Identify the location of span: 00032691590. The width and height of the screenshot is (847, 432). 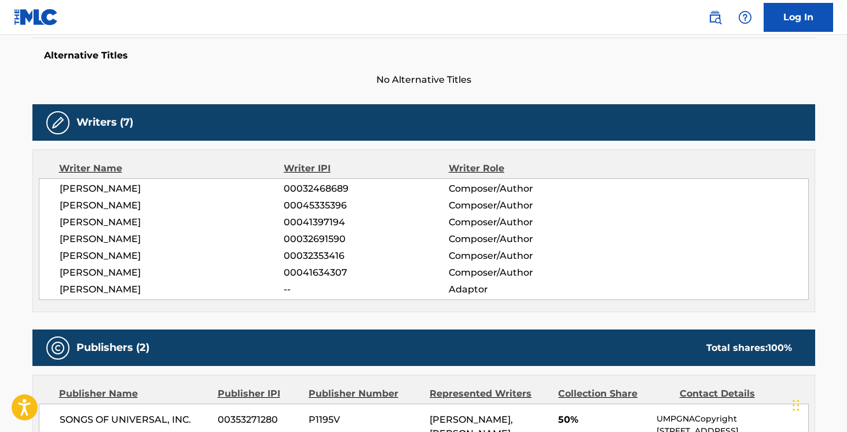
(366, 239).